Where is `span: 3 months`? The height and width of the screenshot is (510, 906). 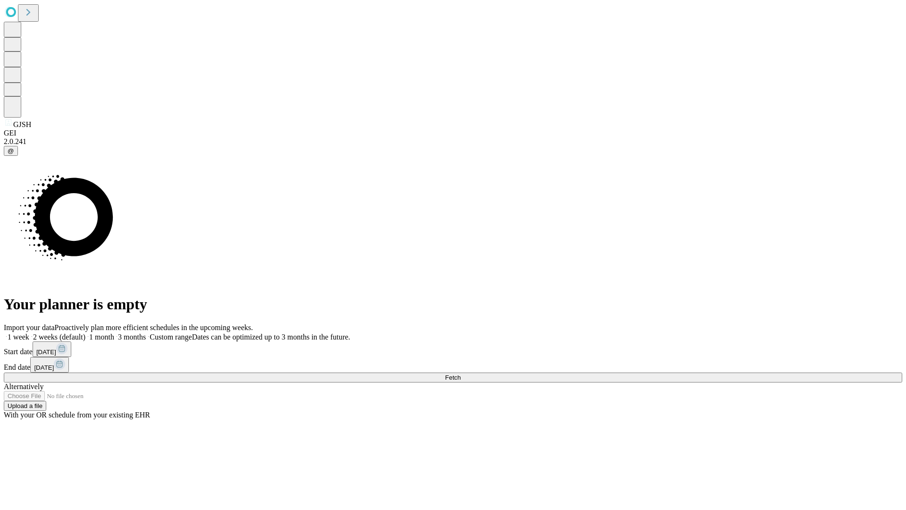
span: 3 months is located at coordinates (132, 337).